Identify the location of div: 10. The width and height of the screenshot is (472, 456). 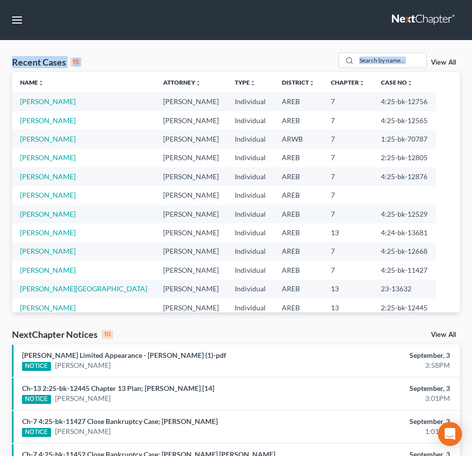
(107, 334).